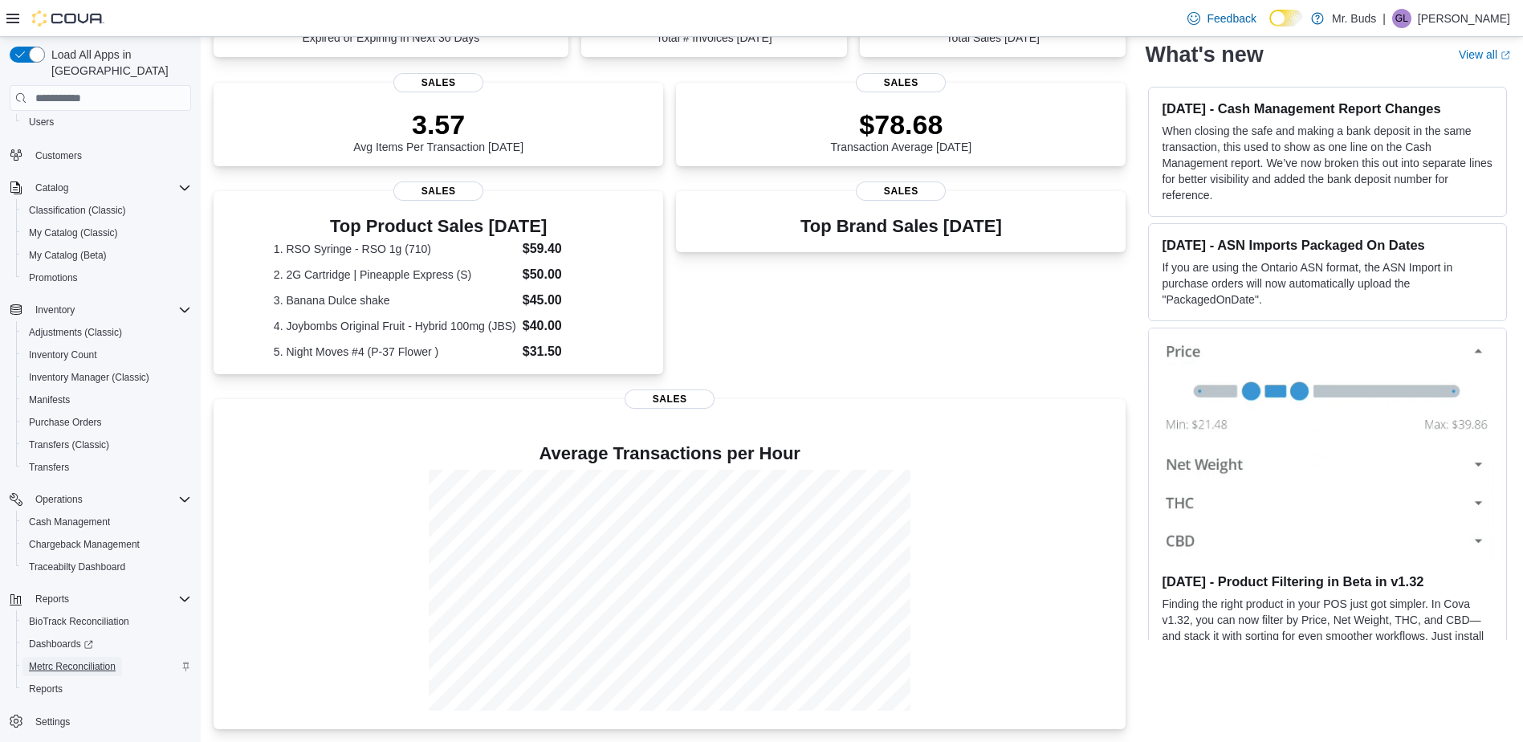 The height and width of the screenshot is (742, 1523). I want to click on dd: $45.00, so click(563, 300).